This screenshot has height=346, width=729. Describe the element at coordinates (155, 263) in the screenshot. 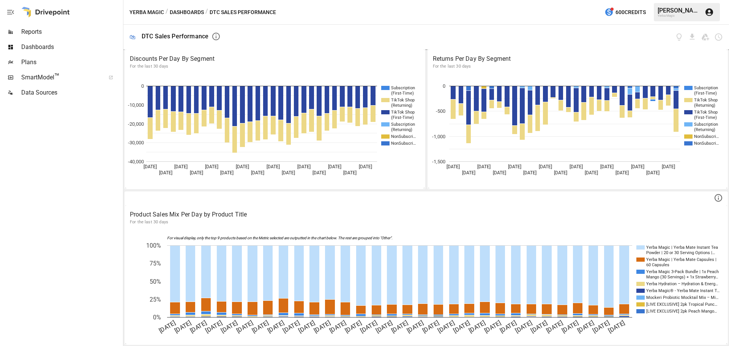

I see `text: 75%` at that location.